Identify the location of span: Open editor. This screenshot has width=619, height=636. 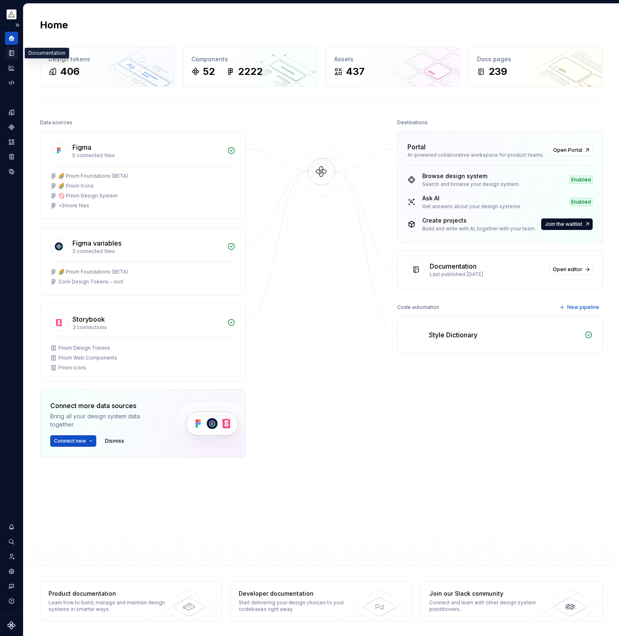
(568, 270).